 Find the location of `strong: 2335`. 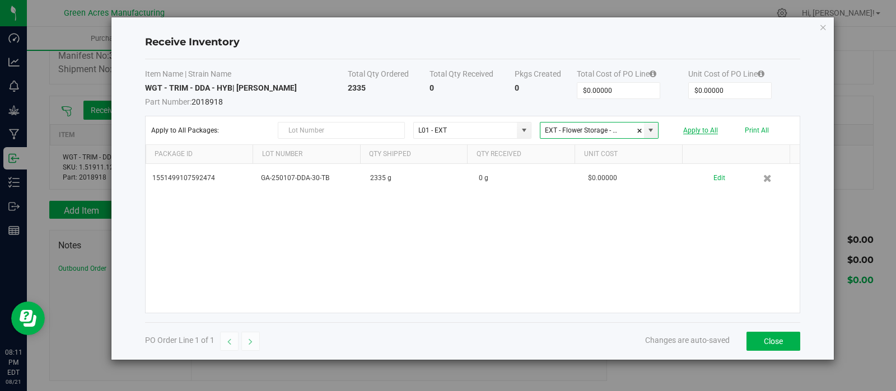

strong: 2335 is located at coordinates (357, 88).